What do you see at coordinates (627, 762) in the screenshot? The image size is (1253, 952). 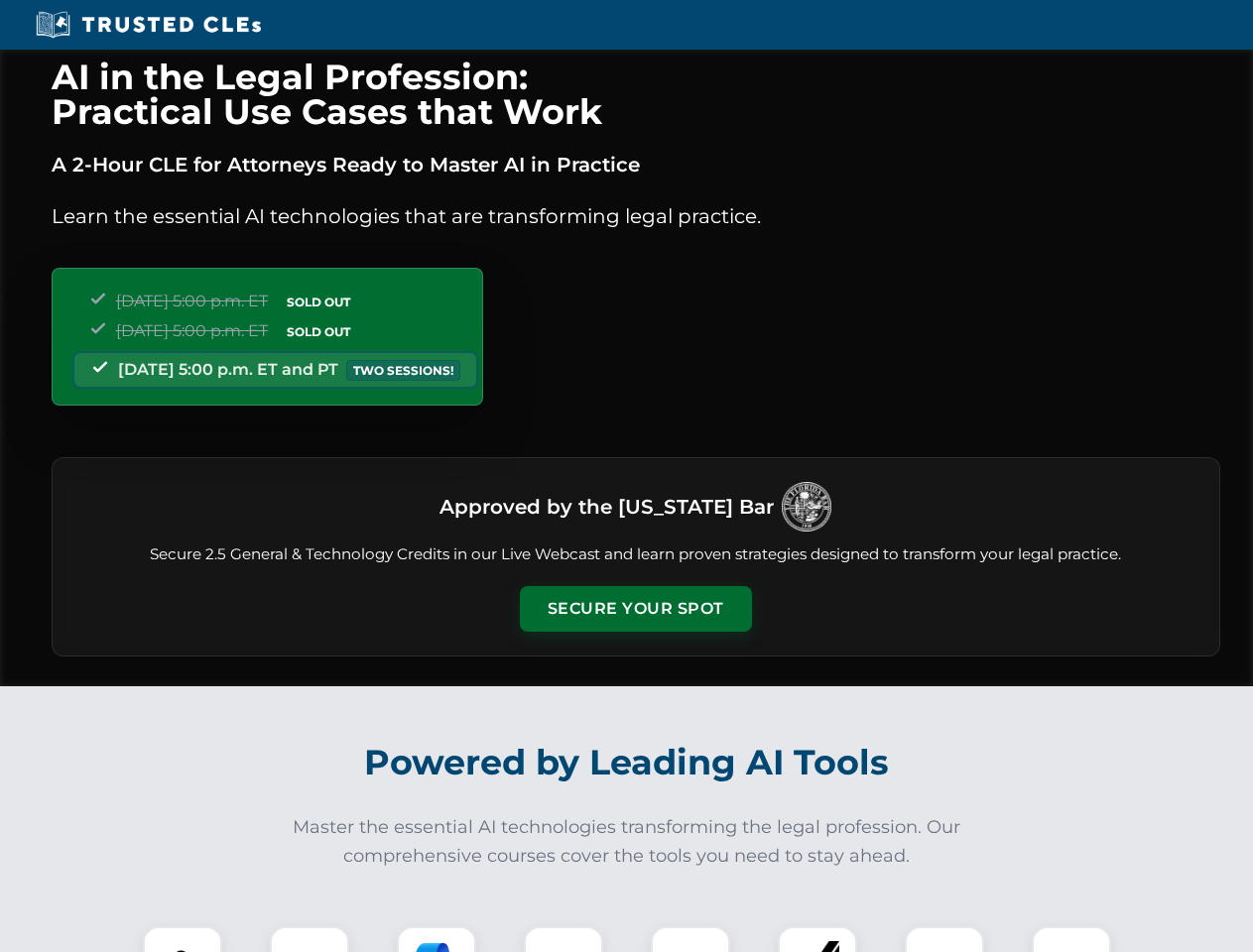 I see `h2: Powered by Leading AI Tools` at bounding box center [627, 762].